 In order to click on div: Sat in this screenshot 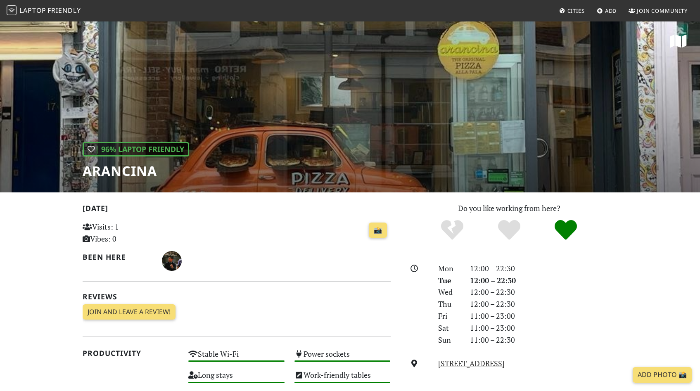, I will do `click(449, 328)`.